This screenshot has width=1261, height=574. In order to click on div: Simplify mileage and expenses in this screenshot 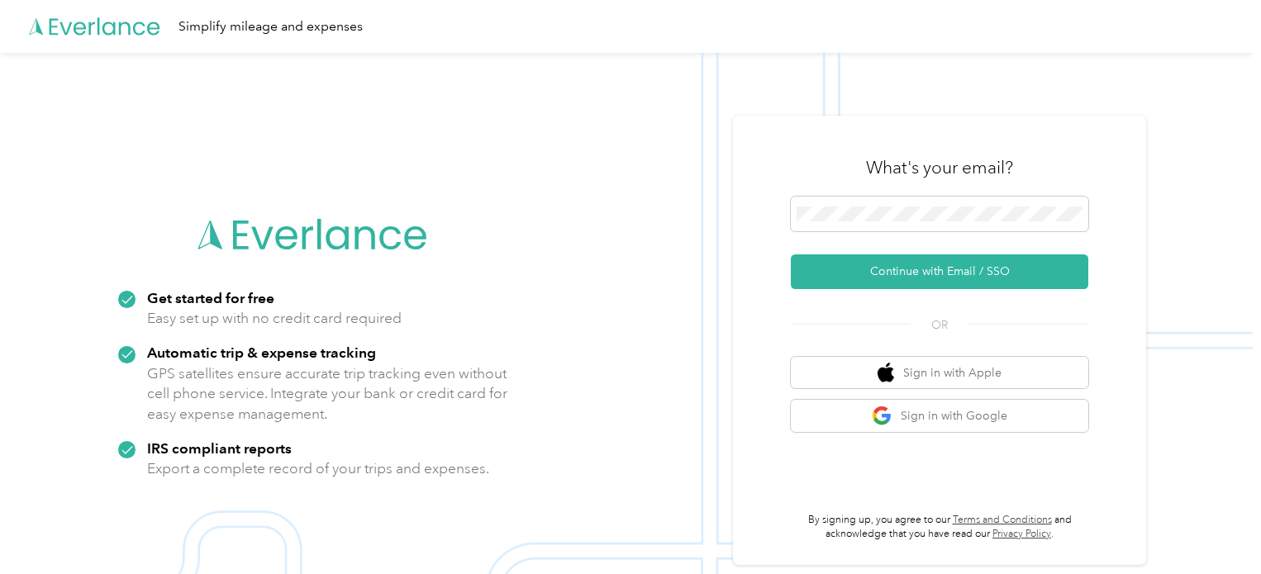, I will do `click(270, 26)`.